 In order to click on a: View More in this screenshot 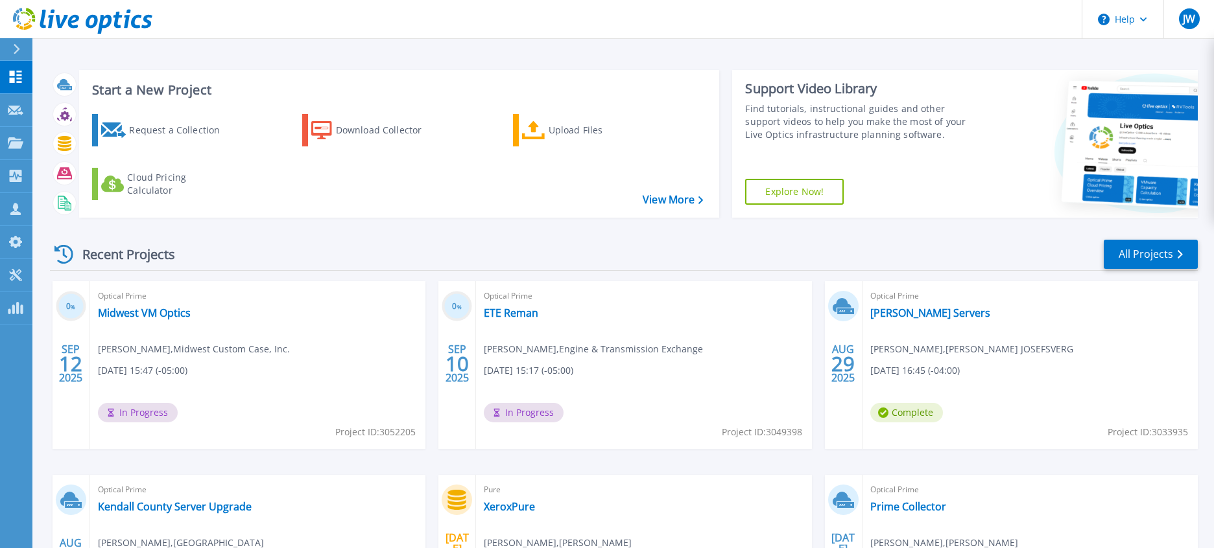, I will do `click(672, 200)`.